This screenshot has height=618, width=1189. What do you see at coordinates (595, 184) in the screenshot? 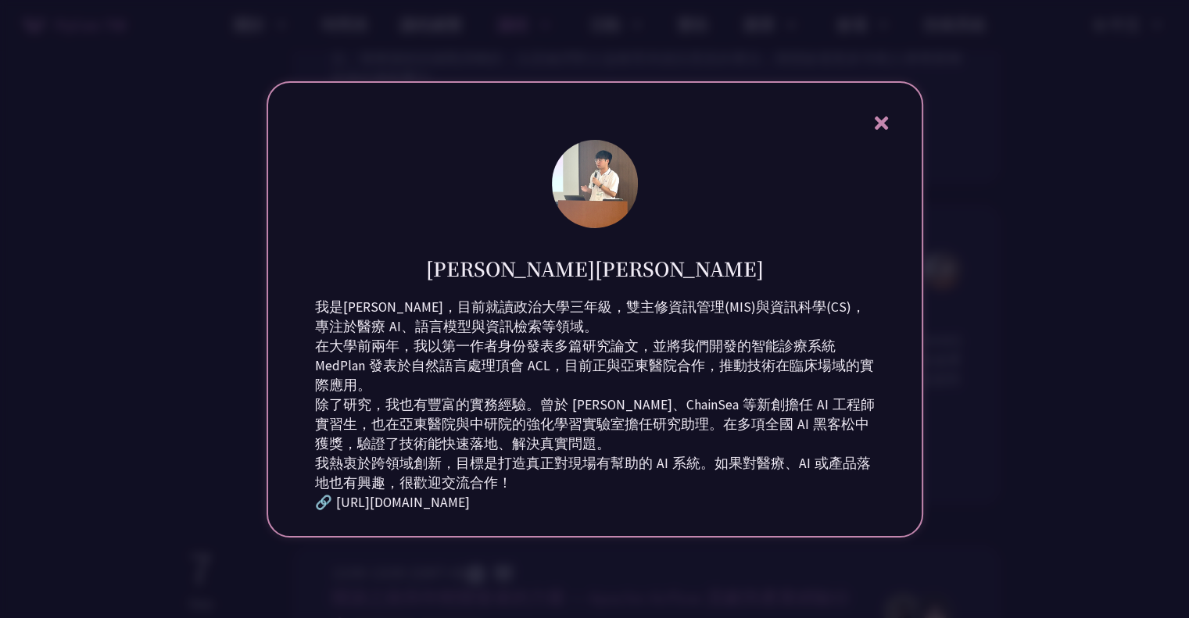
I see `img: photo` at bounding box center [595, 184].